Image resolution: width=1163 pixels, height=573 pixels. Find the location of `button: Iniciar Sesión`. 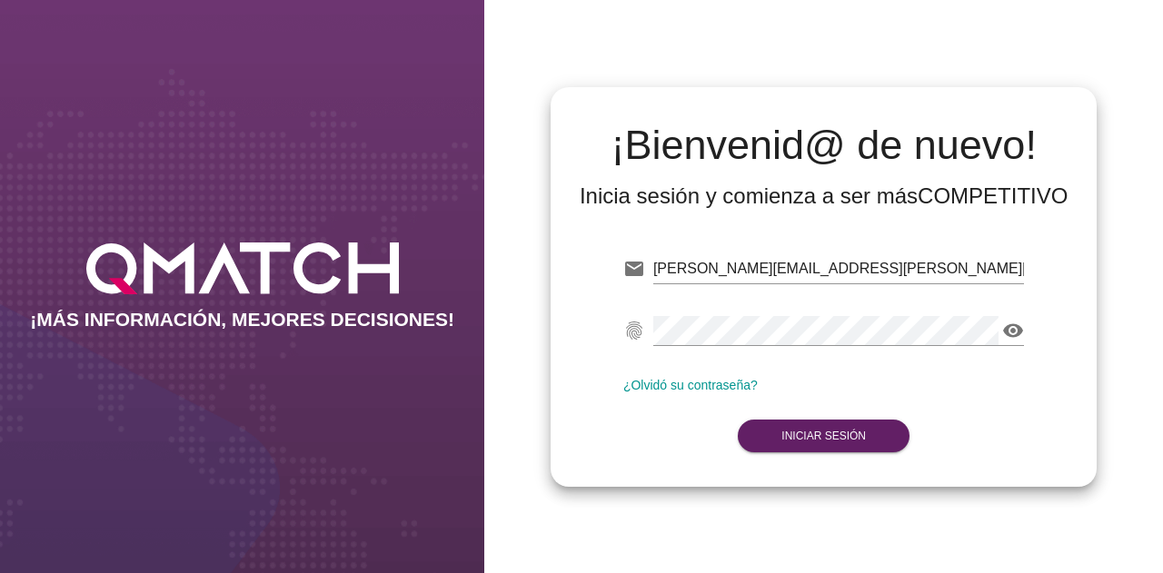

button: Iniciar Sesión is located at coordinates (823, 436).